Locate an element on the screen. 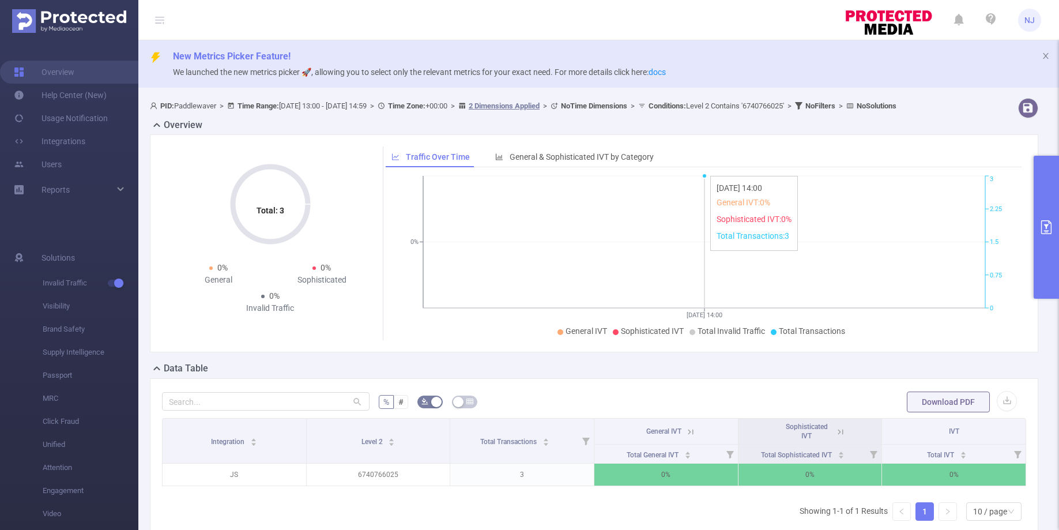 This screenshot has height=530, width=1059. a: Reports is located at coordinates (55, 190).